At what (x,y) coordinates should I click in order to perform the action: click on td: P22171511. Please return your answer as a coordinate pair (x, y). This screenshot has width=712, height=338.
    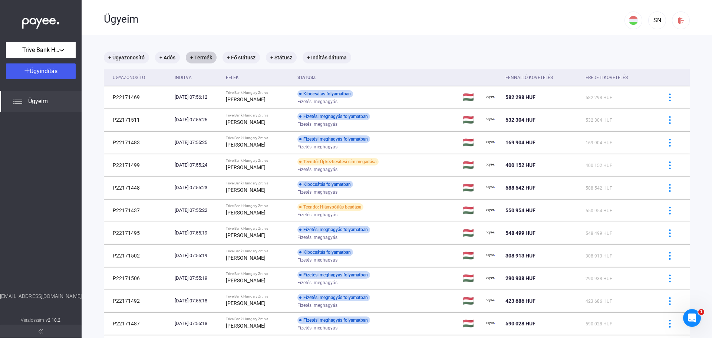
    Looking at the image, I should click on (138, 120).